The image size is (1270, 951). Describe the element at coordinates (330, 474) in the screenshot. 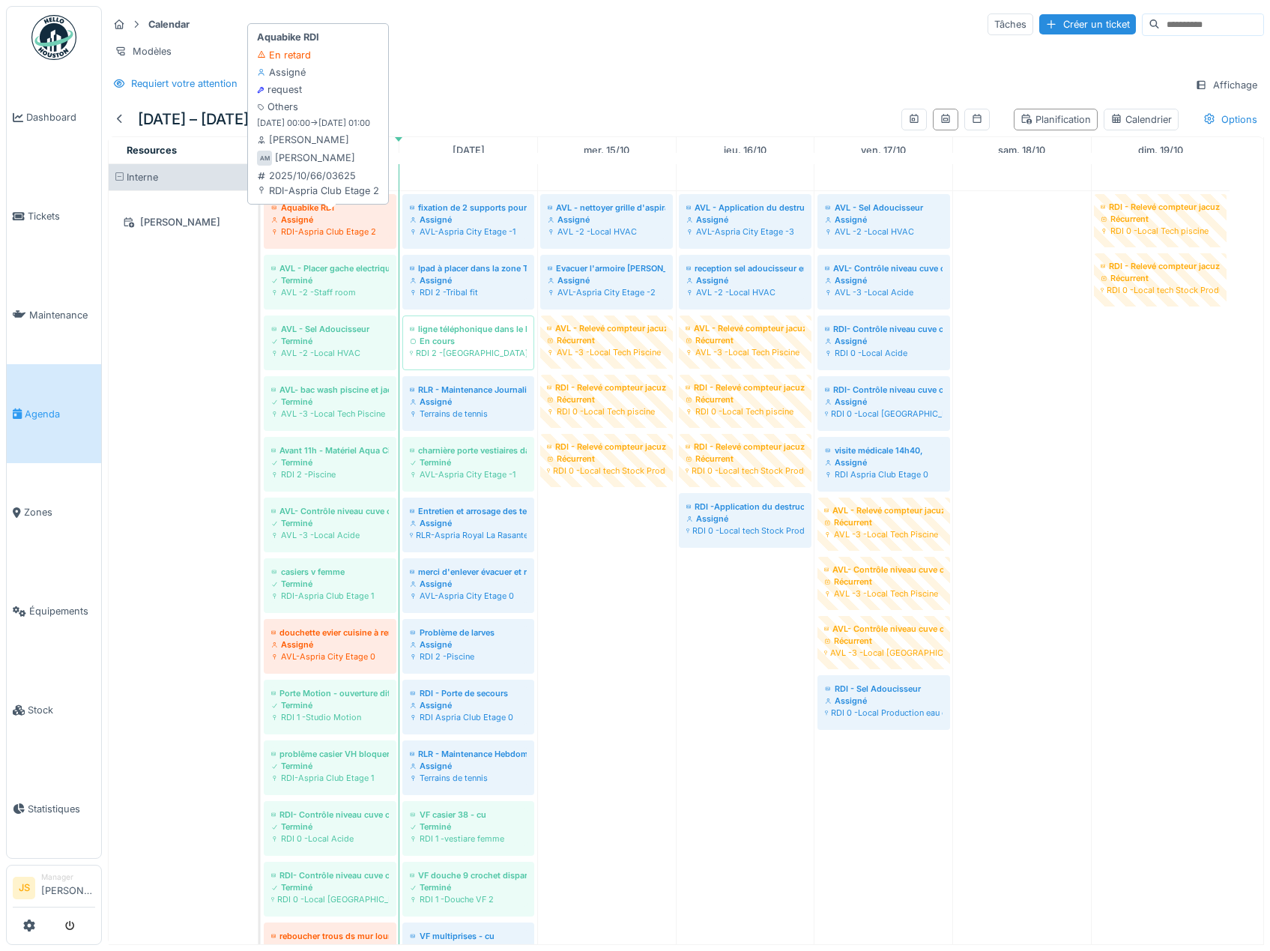

I see `div: RDI 2 -Piscine` at that location.